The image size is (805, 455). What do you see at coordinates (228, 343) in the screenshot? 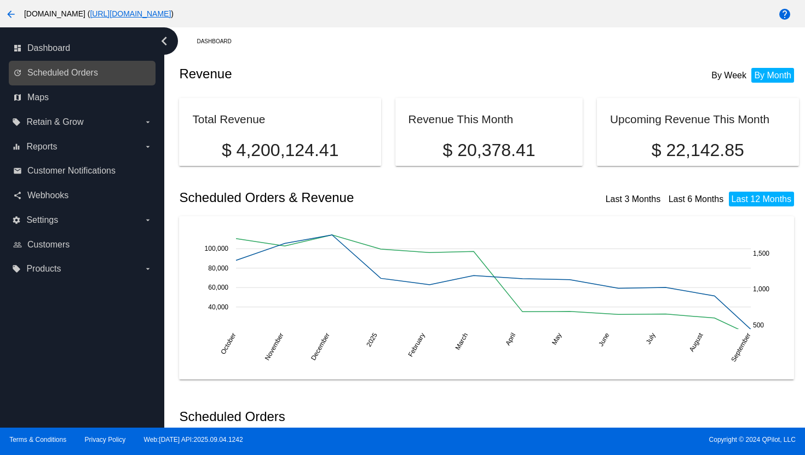
I see `text: October` at bounding box center [228, 343].